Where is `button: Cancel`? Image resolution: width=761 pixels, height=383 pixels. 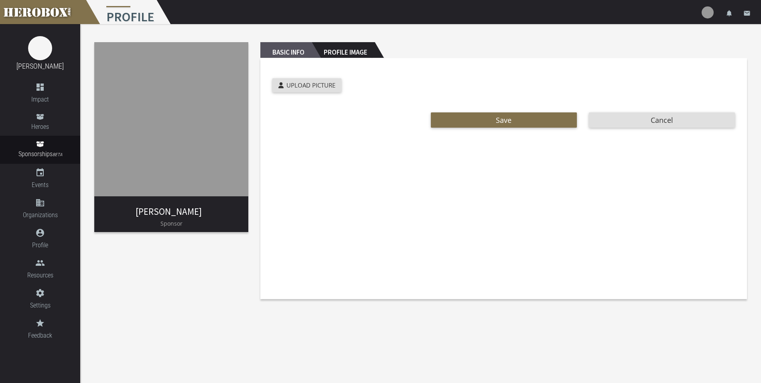
button: Cancel is located at coordinates (662, 120).